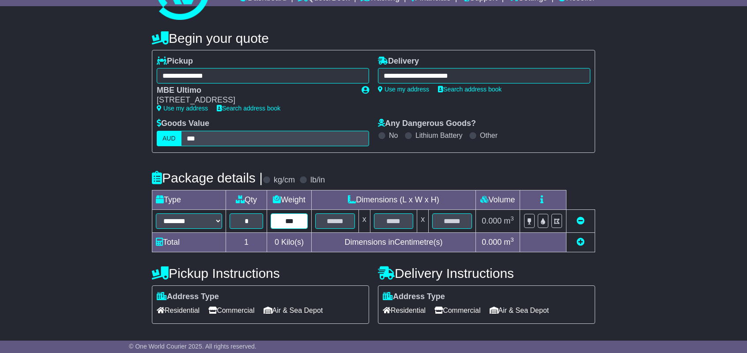  Describe the element at coordinates (427, 124) in the screenshot. I see `label: Any Dangerous Goods?` at that location.